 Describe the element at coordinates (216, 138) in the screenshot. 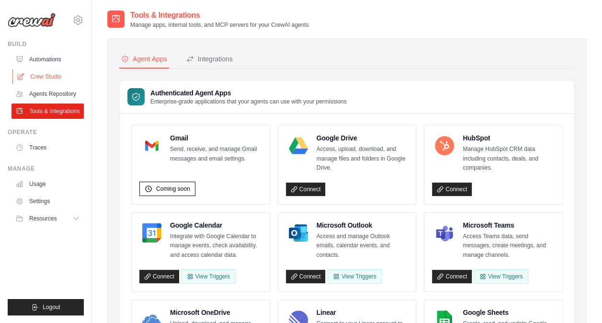

I see `h4: Gmail` at that location.